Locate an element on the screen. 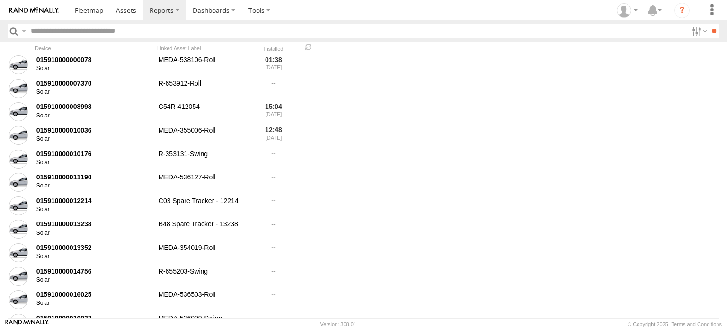  div: 015910000016025 is located at coordinates (94, 294).